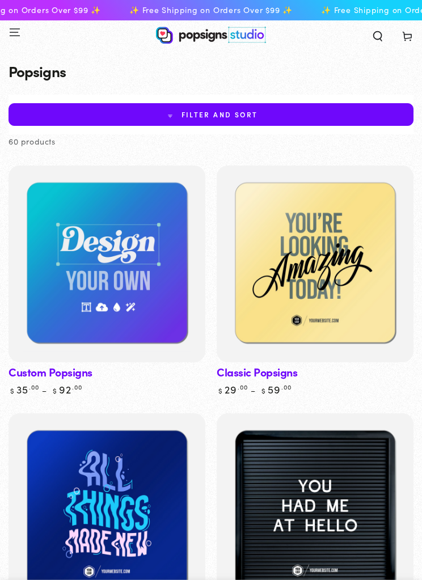 The image size is (422, 580). I want to click on a: Classic PopsignsClassic Popsigns, so click(315, 264).